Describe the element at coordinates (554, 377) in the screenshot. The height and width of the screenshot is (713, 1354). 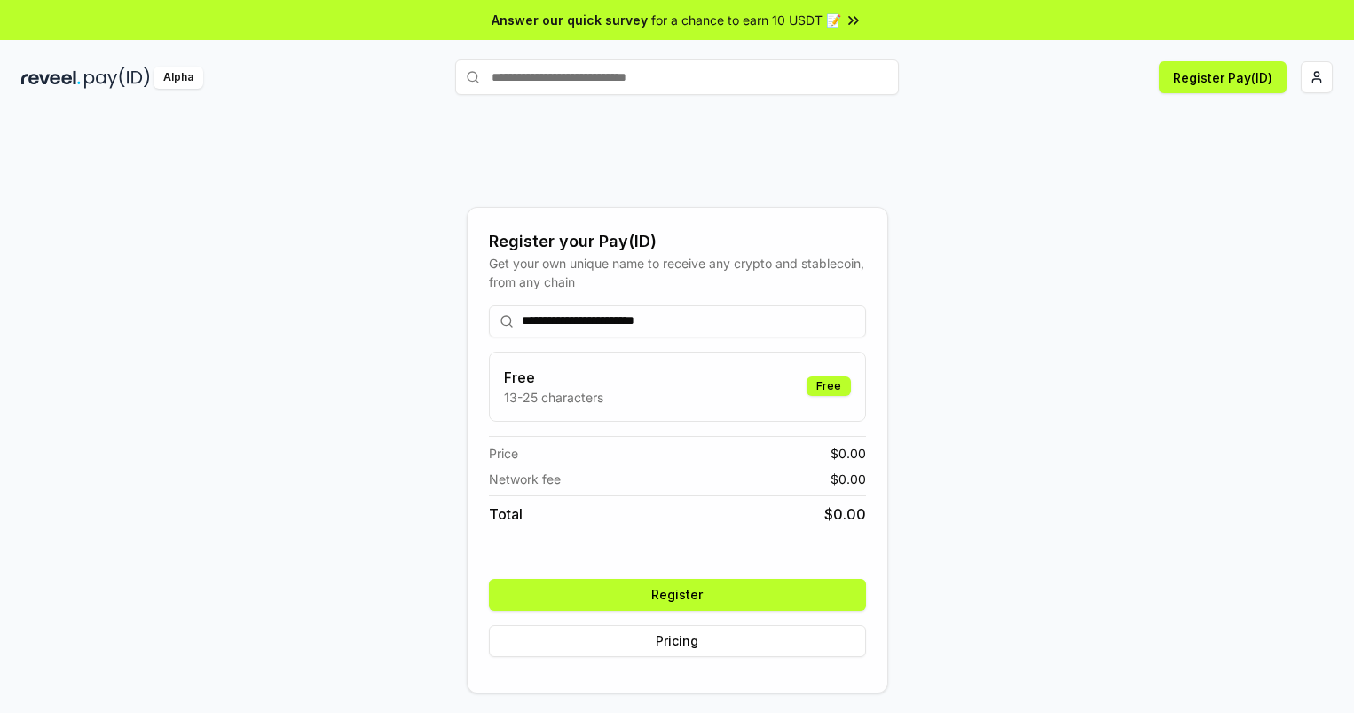
I see `h3: Free` at that location.